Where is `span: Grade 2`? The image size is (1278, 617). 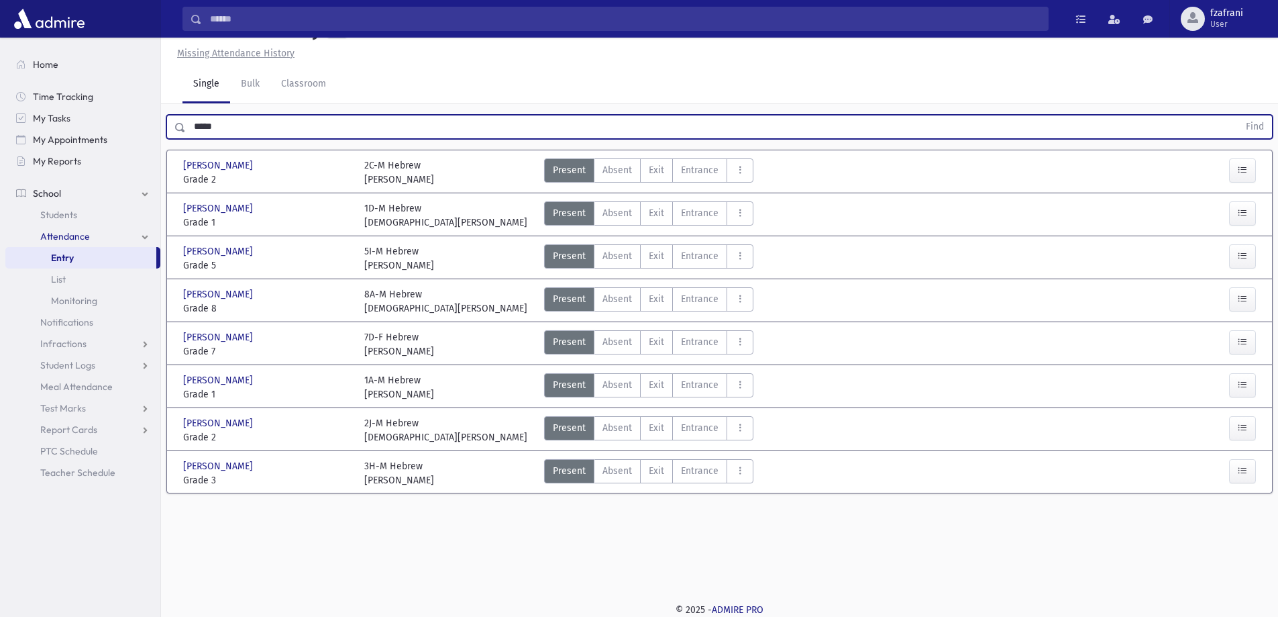 span: Grade 2 is located at coordinates (267, 179).